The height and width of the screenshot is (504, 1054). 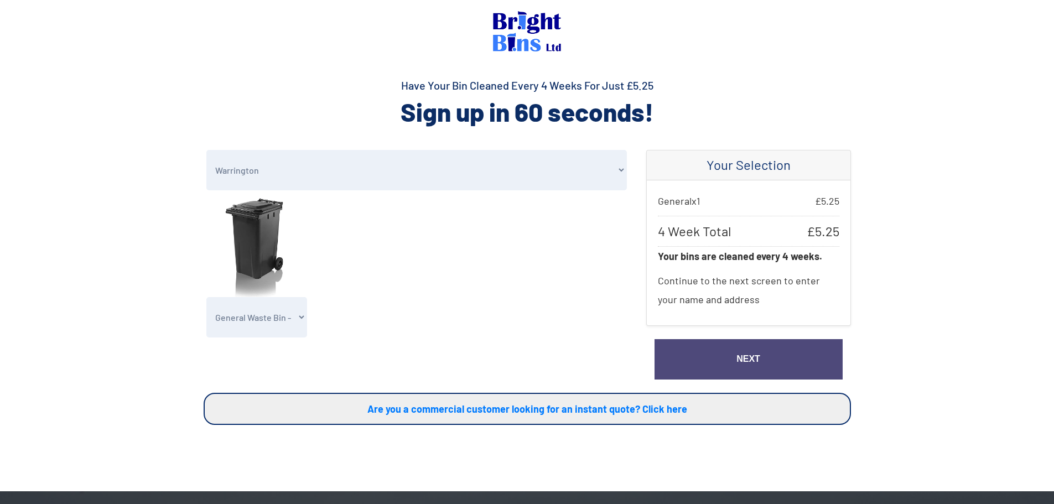 What do you see at coordinates (527, 85) in the screenshot?
I see `h4: Have Your Bin Cleaned Every 4 Weeks For Just £5.25` at bounding box center [527, 85].